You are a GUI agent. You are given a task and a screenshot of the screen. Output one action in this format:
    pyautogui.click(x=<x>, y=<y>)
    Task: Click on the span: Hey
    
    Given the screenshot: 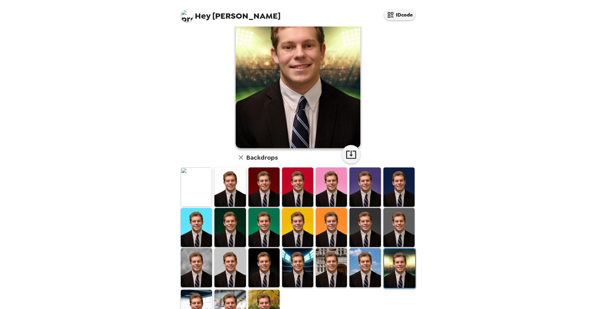 What is the action you would take?
    pyautogui.click(x=203, y=16)
    